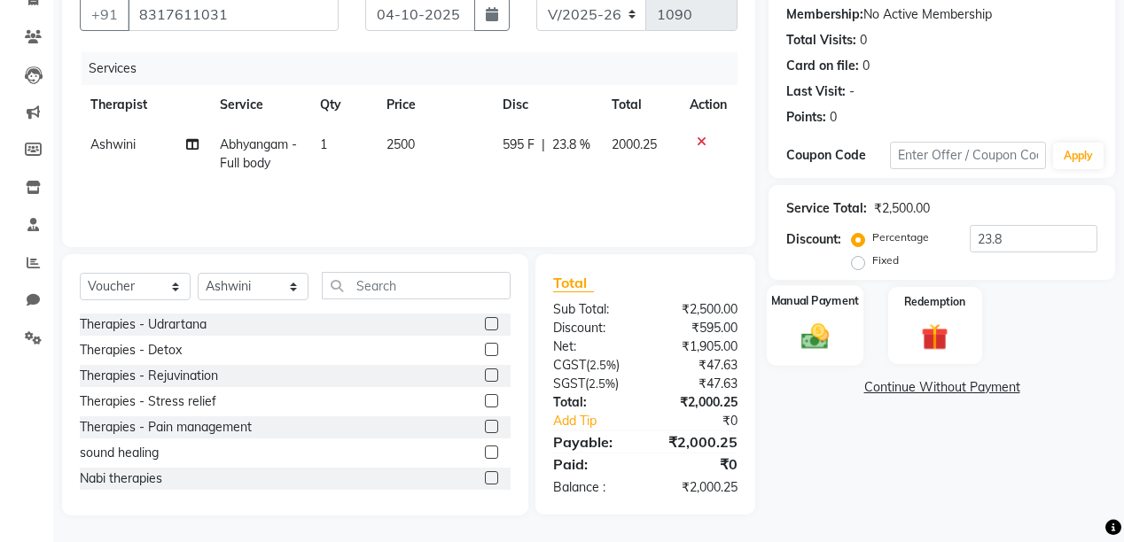 This screenshot has width=1124, height=542. What do you see at coordinates (601, 421) in the screenshot?
I see `a: Add Tip` at bounding box center [601, 421].